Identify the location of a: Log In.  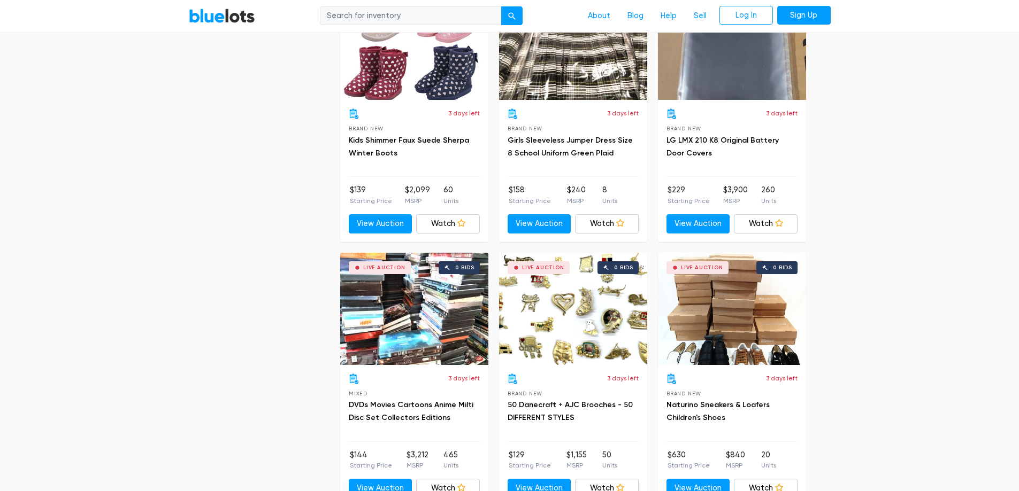
(746, 16).